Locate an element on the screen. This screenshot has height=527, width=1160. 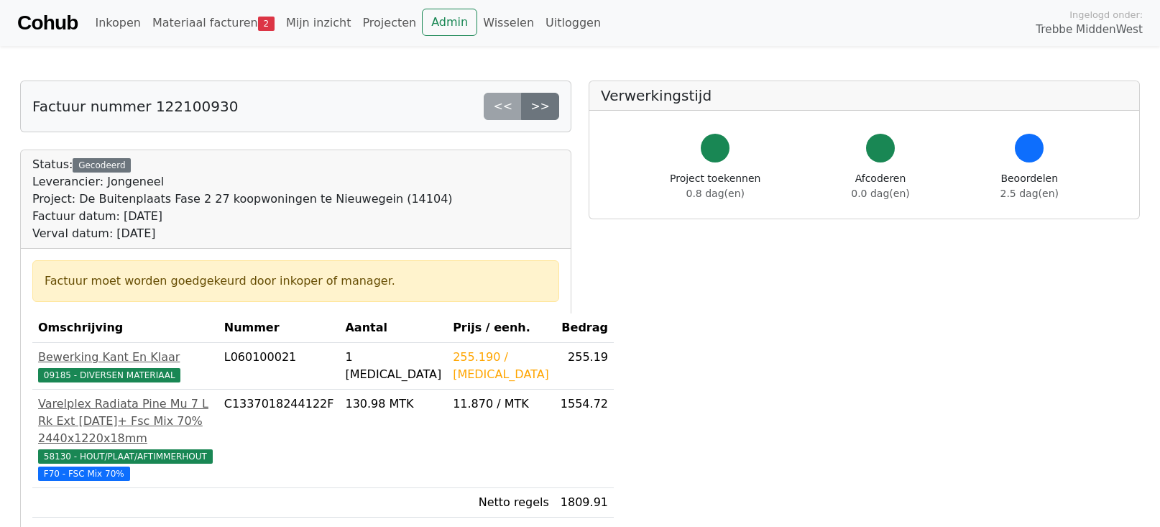
th: Prijs / eenh. is located at coordinates (501, 328).